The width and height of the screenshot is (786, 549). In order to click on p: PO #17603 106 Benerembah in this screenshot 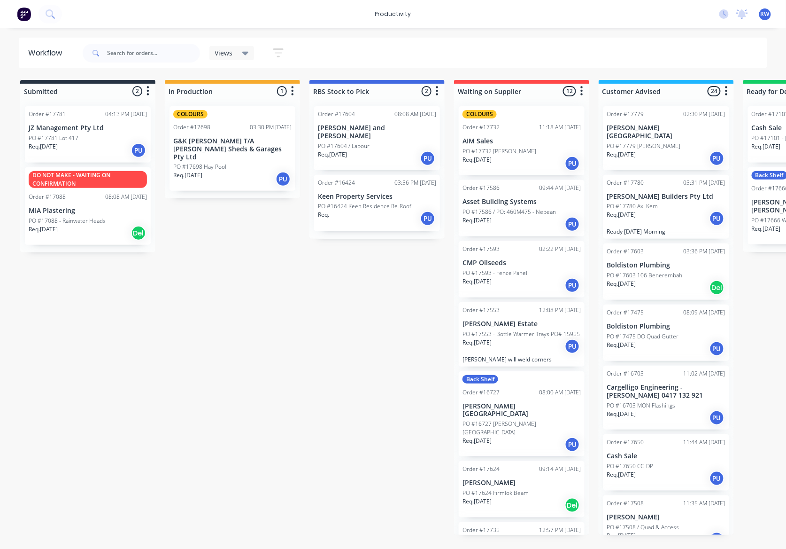, I will do `click(645, 275)`.